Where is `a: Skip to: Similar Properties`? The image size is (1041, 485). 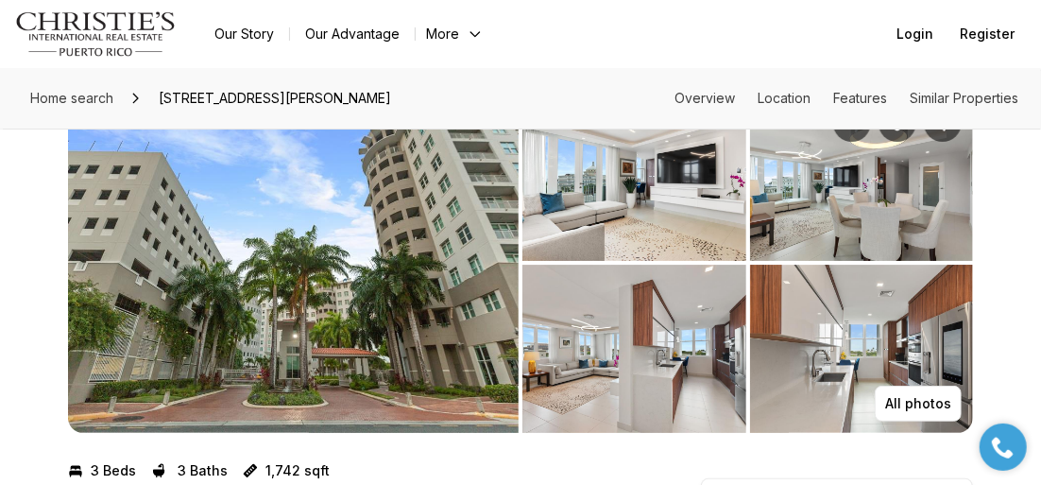
a: Skip to: Similar Properties is located at coordinates (964, 97).